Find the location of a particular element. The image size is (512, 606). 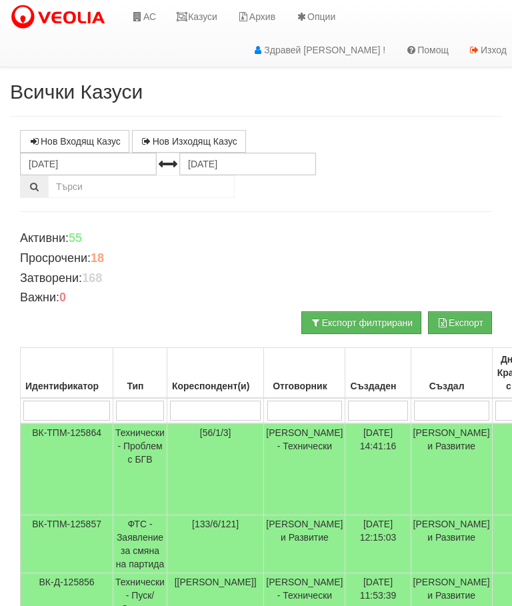

td: ВК-ТПМ-125864 is located at coordinates (67, 469).